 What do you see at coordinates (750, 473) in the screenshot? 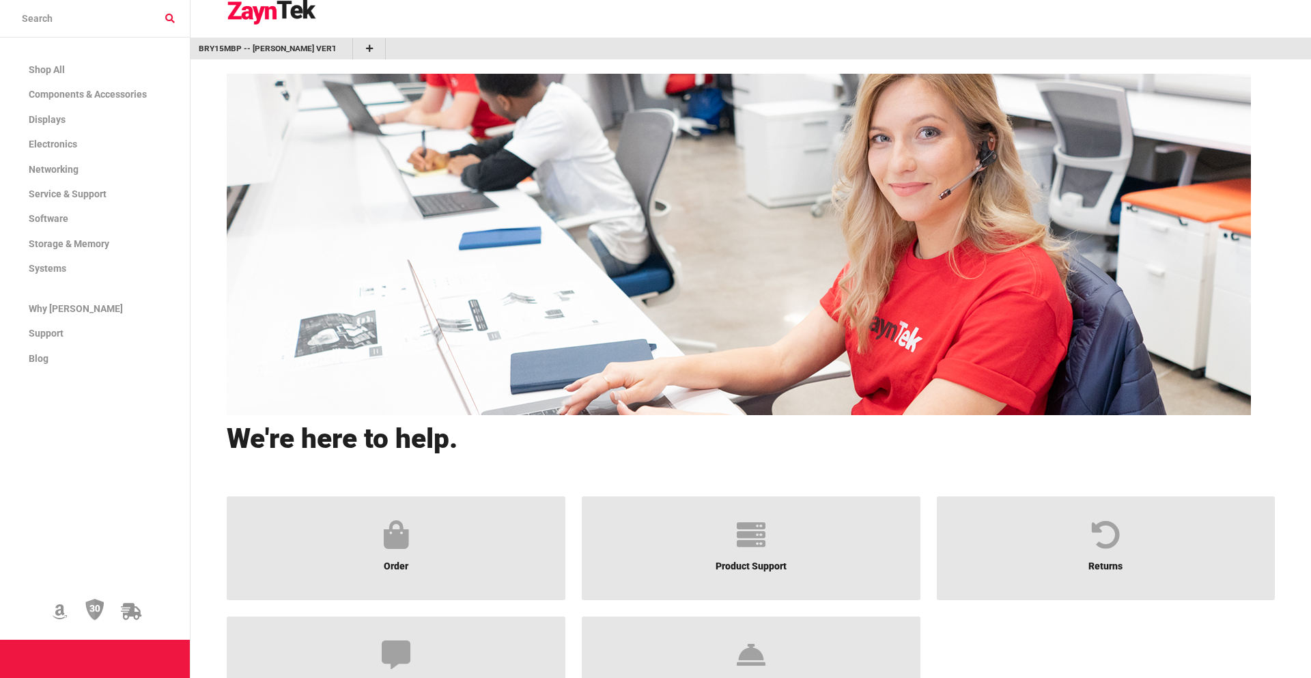
I see `p: Click the Live Chat icon at the bottom right corner of your screen or choose a topic below.` at bounding box center [750, 473].